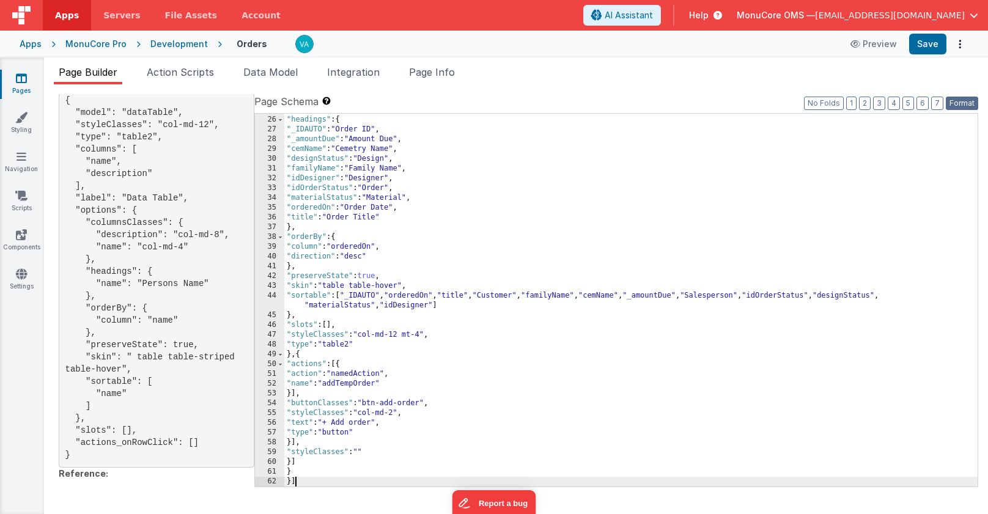 The width and height of the screenshot is (988, 514). Describe the element at coordinates (88, 72) in the screenshot. I see `span: Page Builder` at that location.